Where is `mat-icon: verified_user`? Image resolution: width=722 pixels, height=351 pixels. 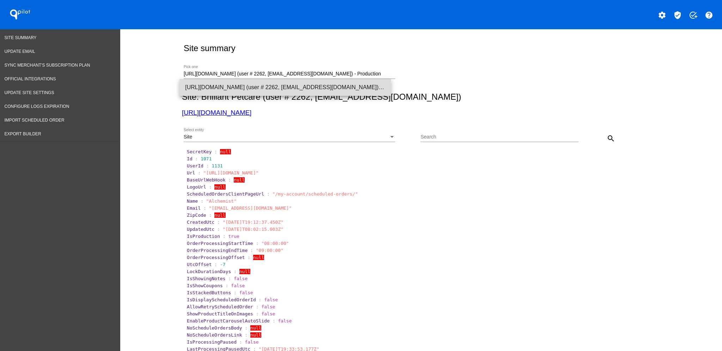
mat-icon: verified_user is located at coordinates (678, 15).